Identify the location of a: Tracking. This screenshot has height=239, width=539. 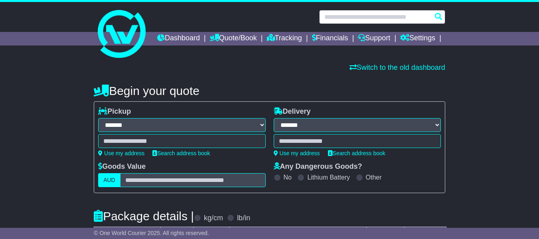
(285, 39).